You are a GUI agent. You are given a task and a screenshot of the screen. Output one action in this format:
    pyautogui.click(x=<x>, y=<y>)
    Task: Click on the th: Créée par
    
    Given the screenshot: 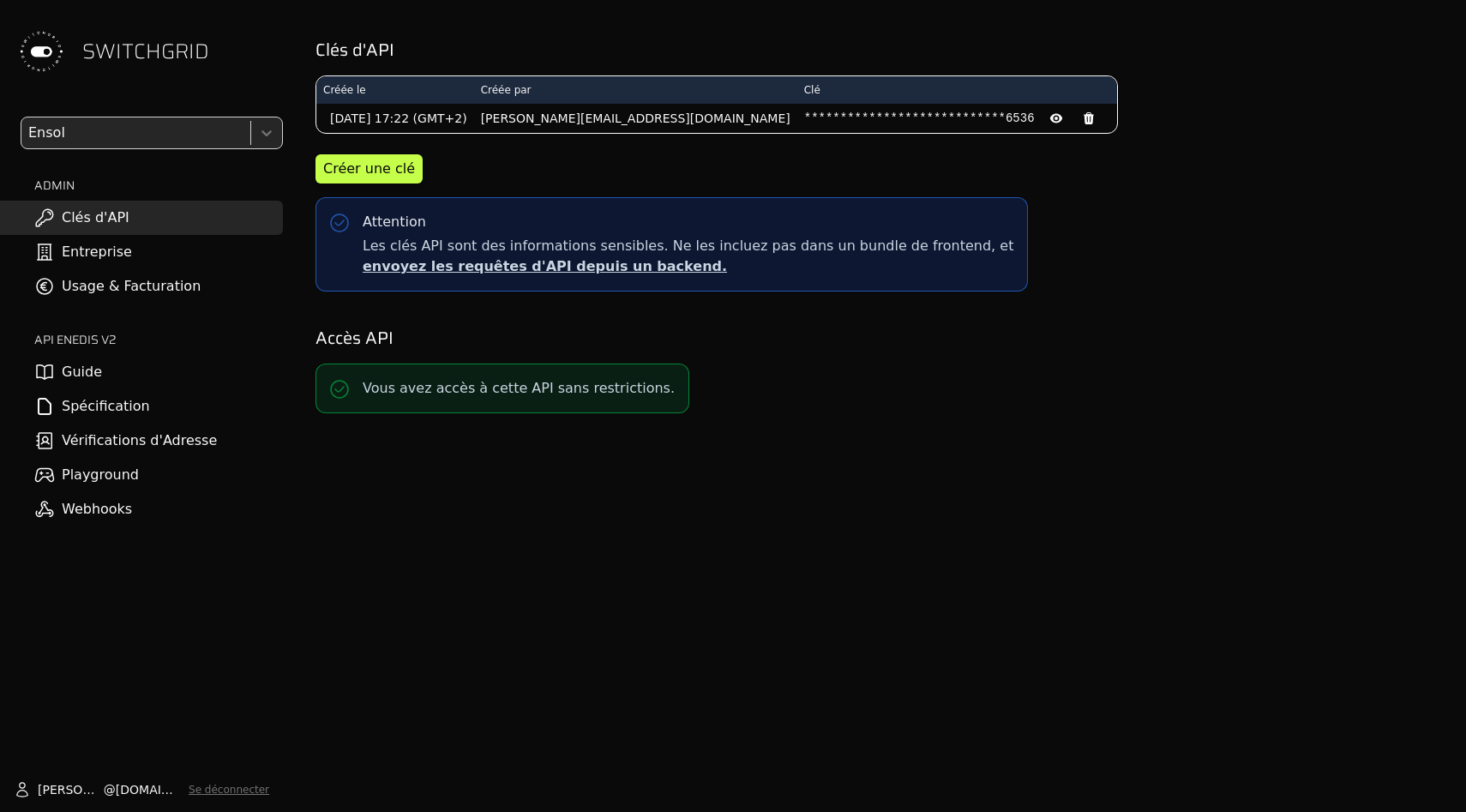 What is the action you would take?
    pyautogui.click(x=636, y=90)
    